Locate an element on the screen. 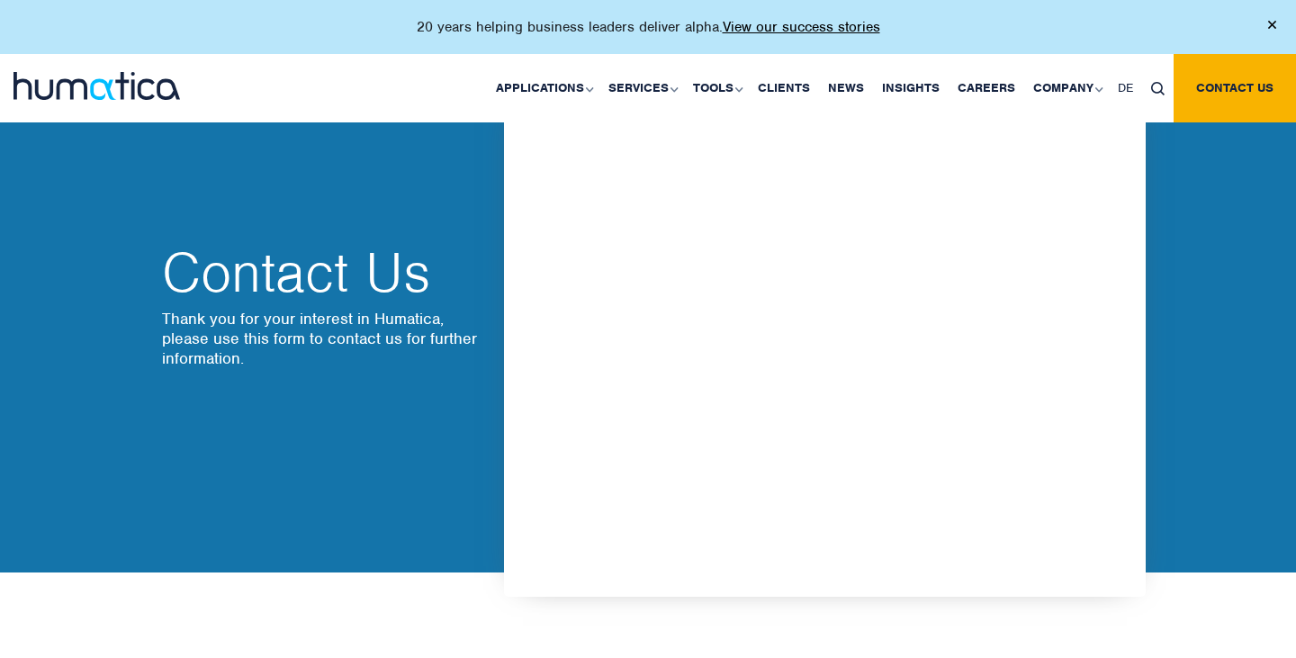 The height and width of the screenshot is (658, 1296). a: Careers is located at coordinates (986, 88).